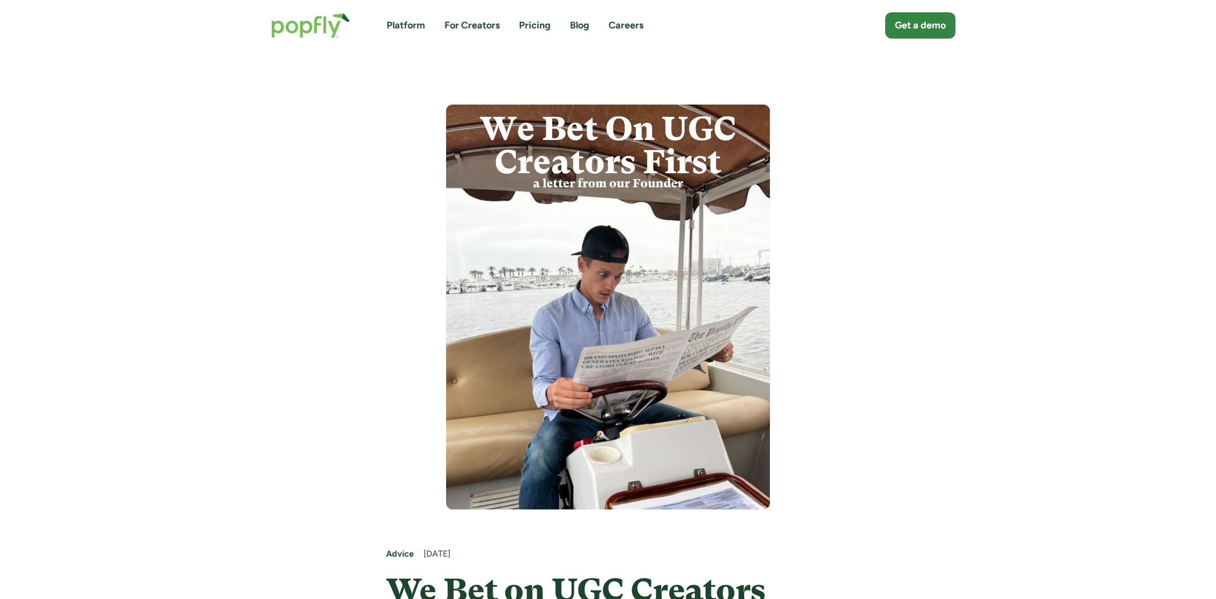 The height and width of the screenshot is (599, 1216). Describe the element at coordinates (310, 25) in the screenshot. I see `a: home` at that location.